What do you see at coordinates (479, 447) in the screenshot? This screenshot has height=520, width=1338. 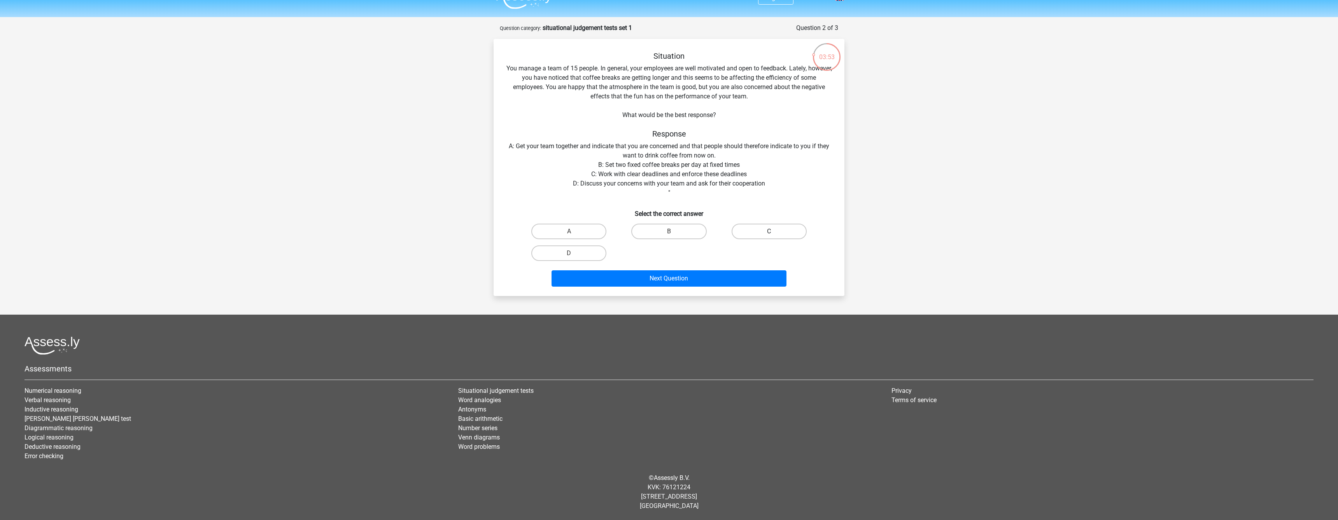 I see `a: Word problems` at bounding box center [479, 447].